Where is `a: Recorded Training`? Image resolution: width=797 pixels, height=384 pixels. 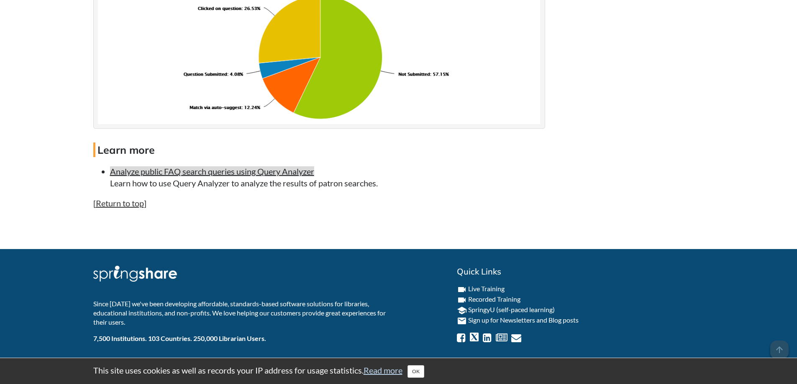
a: Recorded Training is located at coordinates (494, 299).